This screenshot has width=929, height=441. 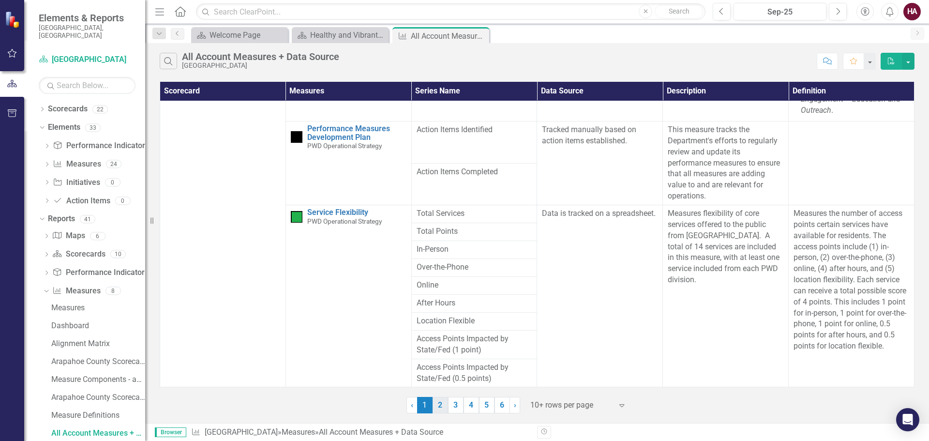 What do you see at coordinates (471, 405) in the screenshot?
I see `a: 4` at bounding box center [471, 405].